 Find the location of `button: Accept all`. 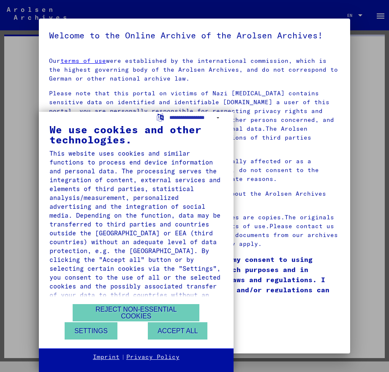

button: Accept all is located at coordinates (177, 331).